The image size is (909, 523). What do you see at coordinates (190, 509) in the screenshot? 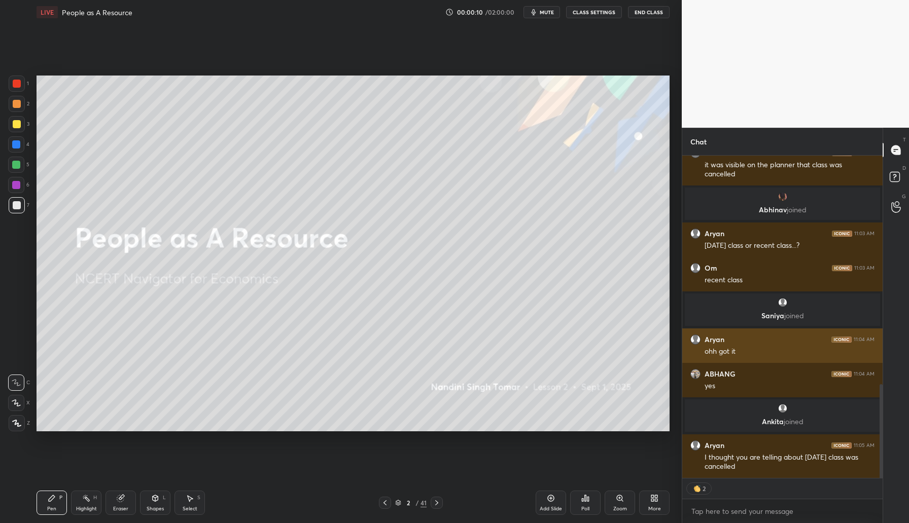
I see `div: Select` at bounding box center [190, 509].